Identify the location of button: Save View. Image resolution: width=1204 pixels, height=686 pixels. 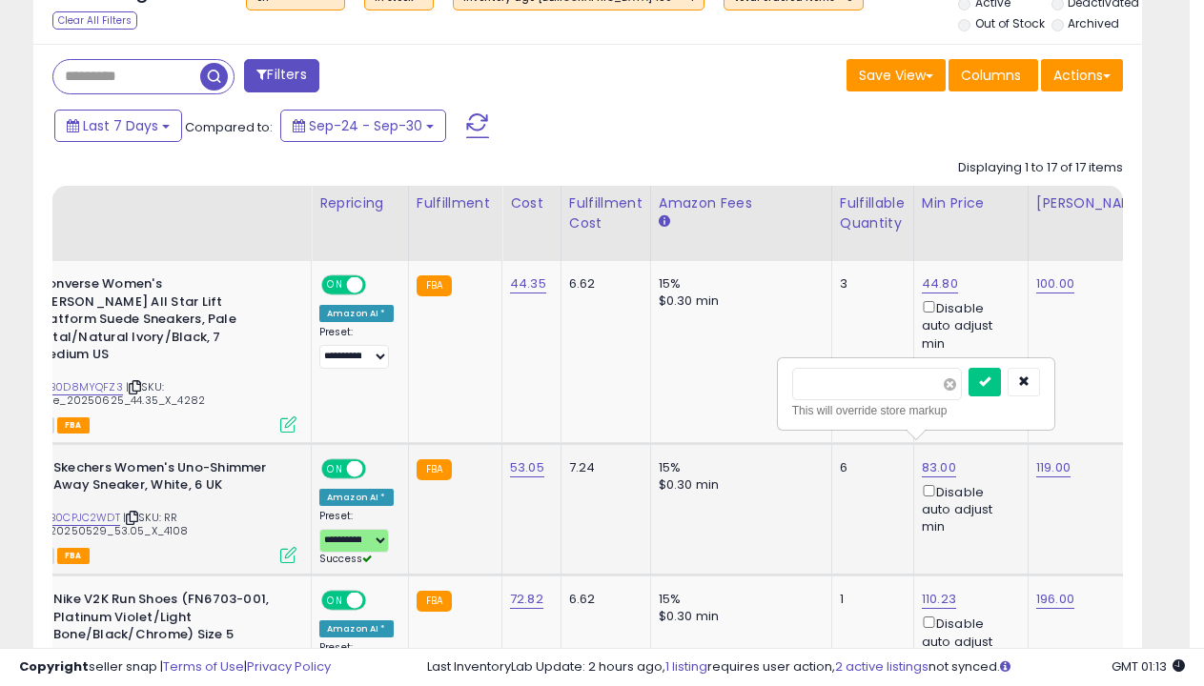
(896, 75).